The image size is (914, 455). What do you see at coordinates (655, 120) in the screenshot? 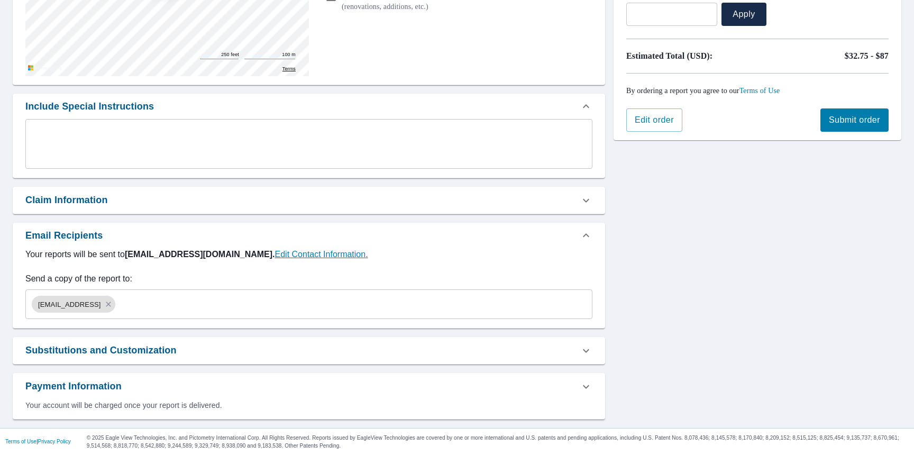
I see `span: Edit order` at bounding box center [655, 120].